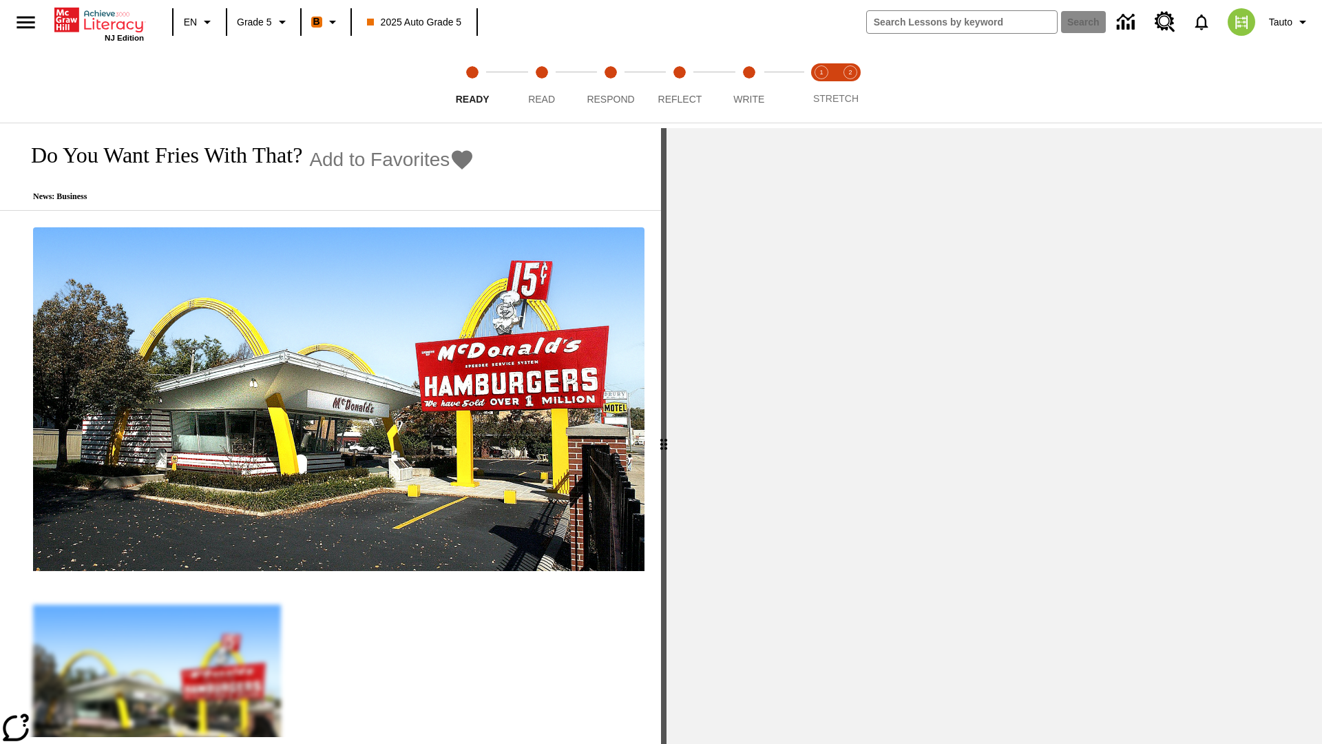  Describe the element at coordinates (472, 99) in the screenshot. I see `span: Ready` at that location.